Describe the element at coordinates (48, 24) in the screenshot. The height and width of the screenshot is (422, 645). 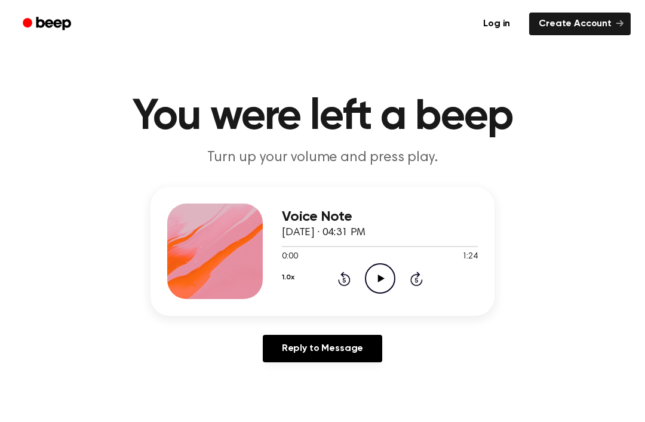
I see `a: Beep` at that location.